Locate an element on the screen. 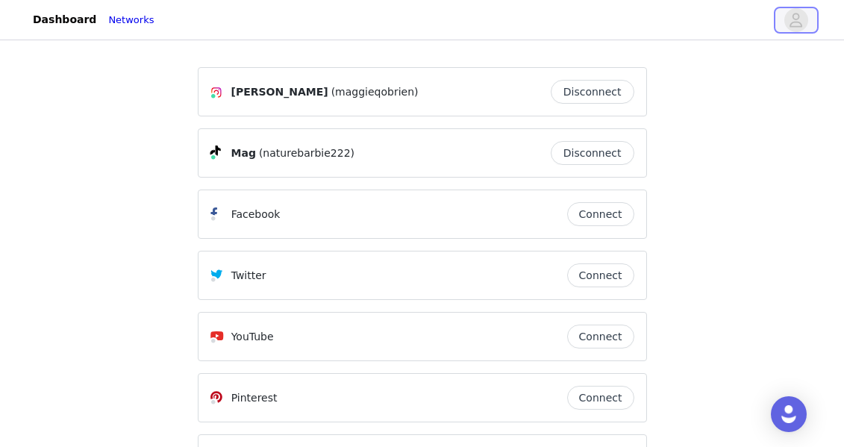  p: Facebook is located at coordinates (256, 214).